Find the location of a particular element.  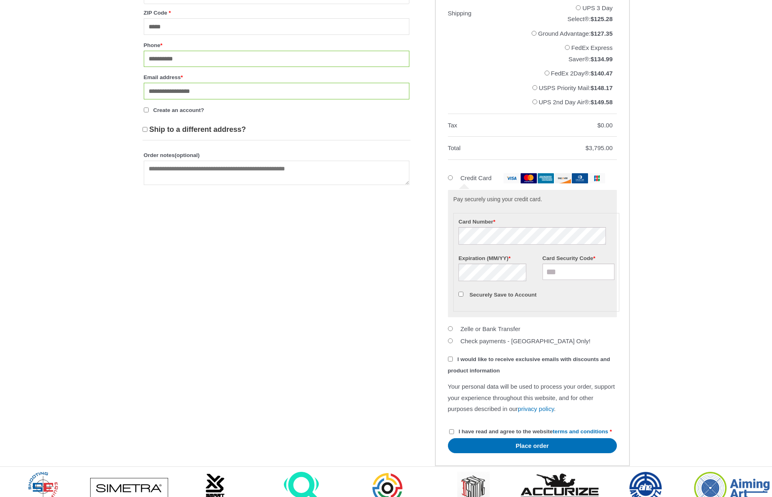

bdi: 140.47 is located at coordinates (601, 73).